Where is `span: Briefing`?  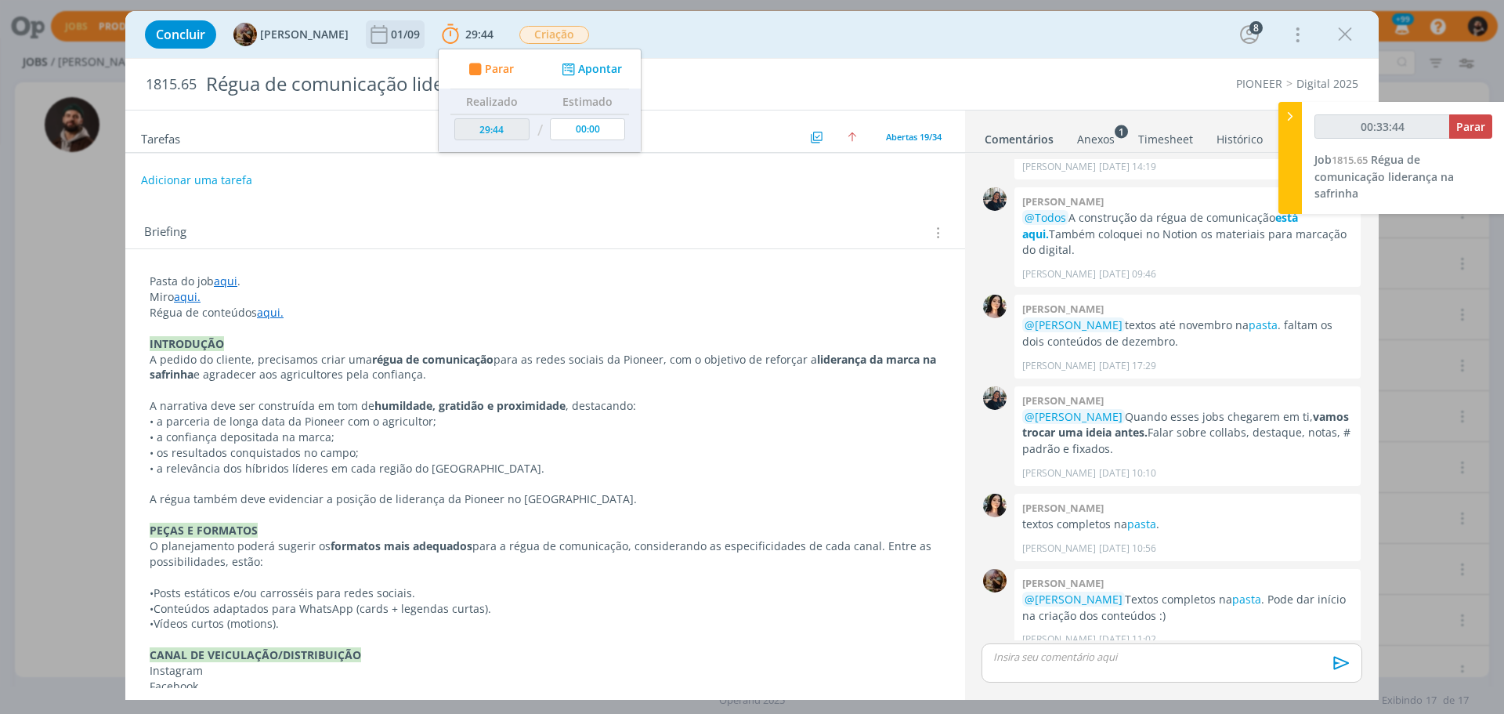
span: Briefing is located at coordinates (165, 233).